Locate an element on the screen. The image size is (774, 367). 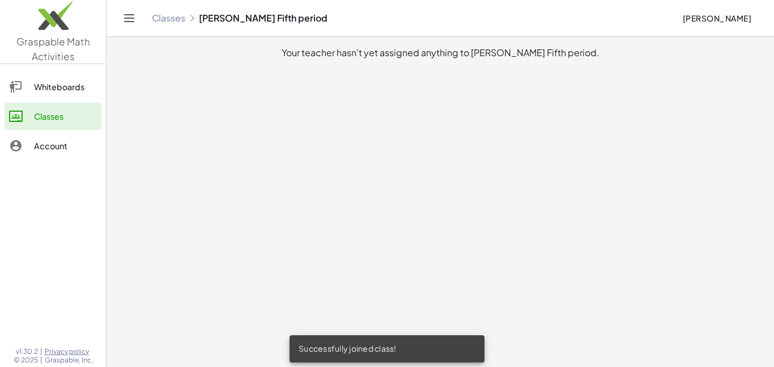
span: Graspable, Inc. is located at coordinates (69, 360).